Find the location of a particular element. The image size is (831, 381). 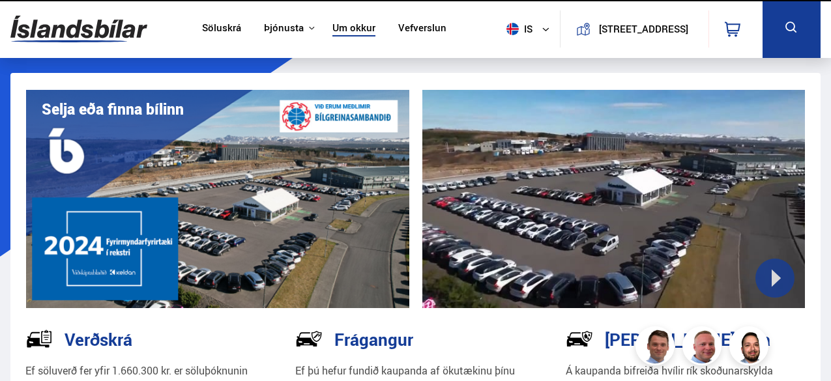

h1: Selja eða finna bílinn is located at coordinates (113, 109).